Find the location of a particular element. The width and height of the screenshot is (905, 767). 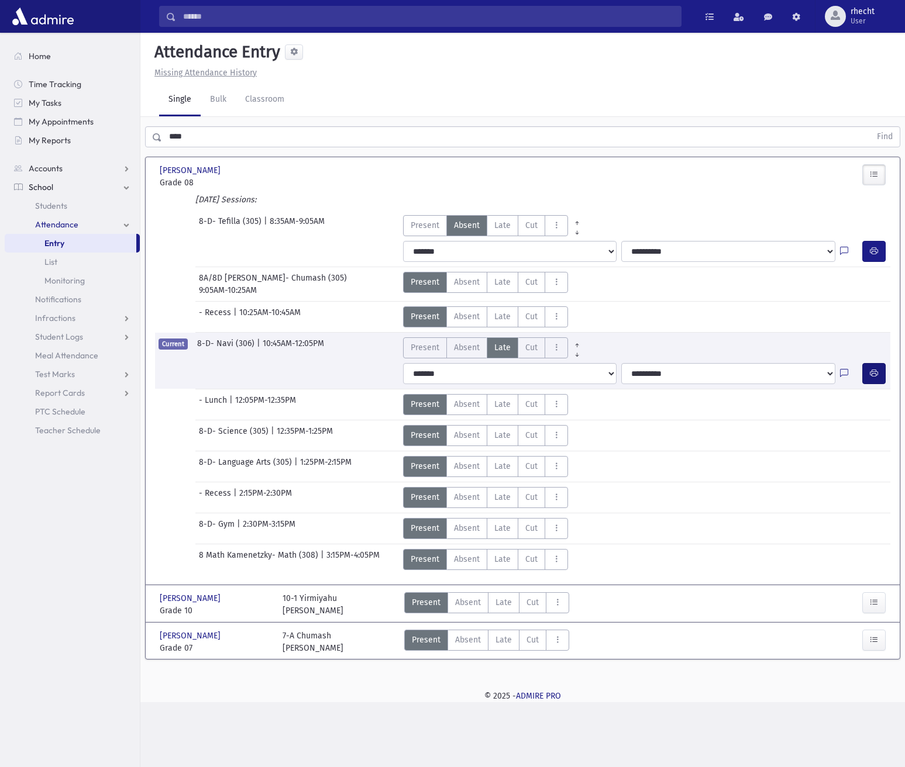

span: 8-D- Navi (306) is located at coordinates (227, 348).